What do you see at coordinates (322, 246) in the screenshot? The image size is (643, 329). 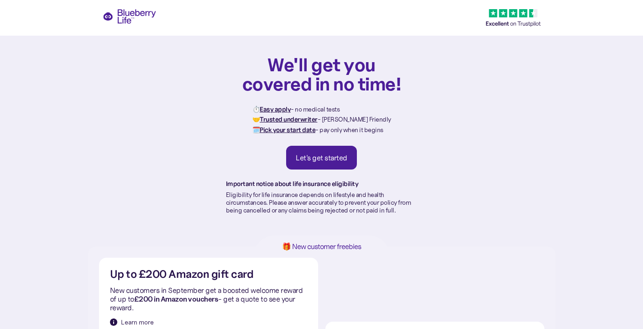 I see `h1: 🎁 New customer freebies` at bounding box center [322, 246].